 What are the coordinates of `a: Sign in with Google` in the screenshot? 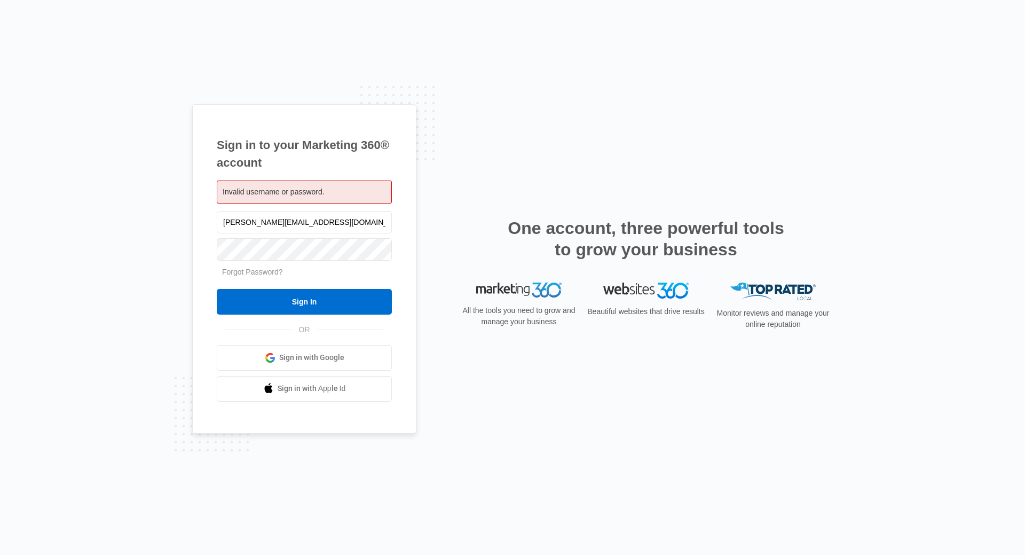 It's located at (304, 358).